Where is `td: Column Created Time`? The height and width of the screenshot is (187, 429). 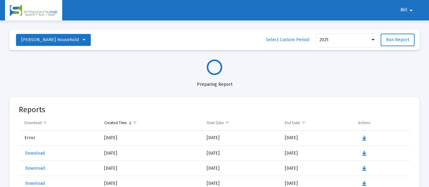 td: Column Created Time is located at coordinates (151, 123).